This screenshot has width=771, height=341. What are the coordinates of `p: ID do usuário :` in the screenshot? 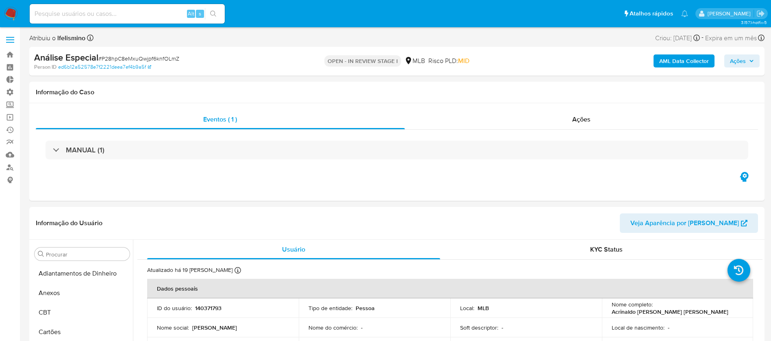 It's located at (174, 308).